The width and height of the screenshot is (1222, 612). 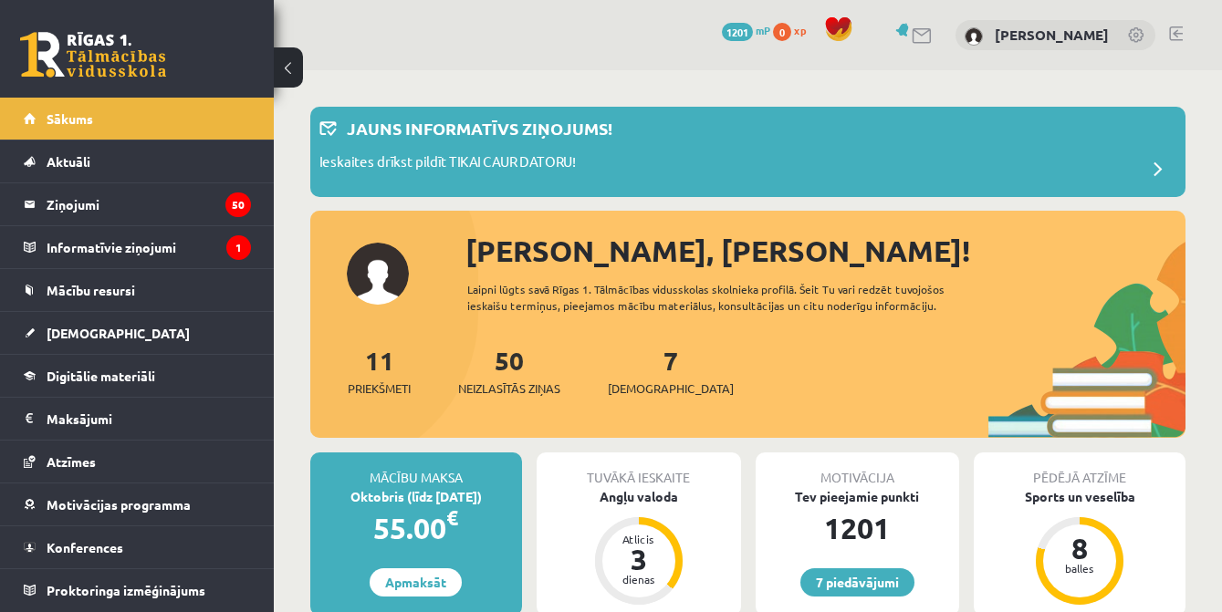 What do you see at coordinates (126, 590) in the screenshot?
I see `span: Proktoringa izmēģinājums` at bounding box center [126, 590].